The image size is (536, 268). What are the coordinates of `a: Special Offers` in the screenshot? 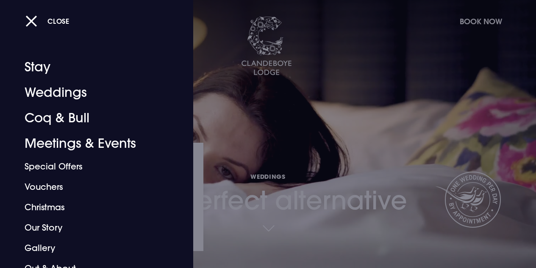 It's located at (91, 166).